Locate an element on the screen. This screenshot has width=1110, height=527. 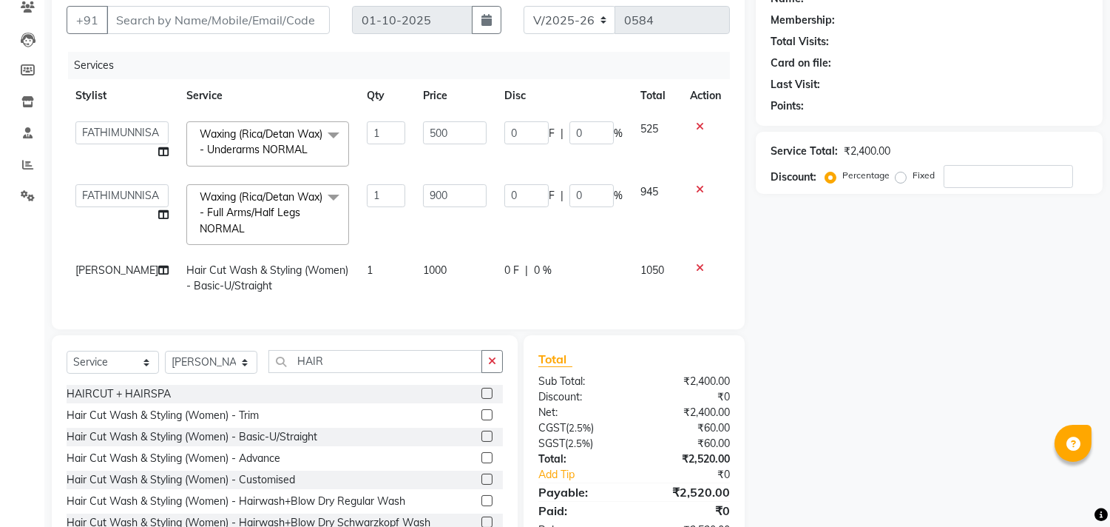
span: 525 is located at coordinates (649, 129).